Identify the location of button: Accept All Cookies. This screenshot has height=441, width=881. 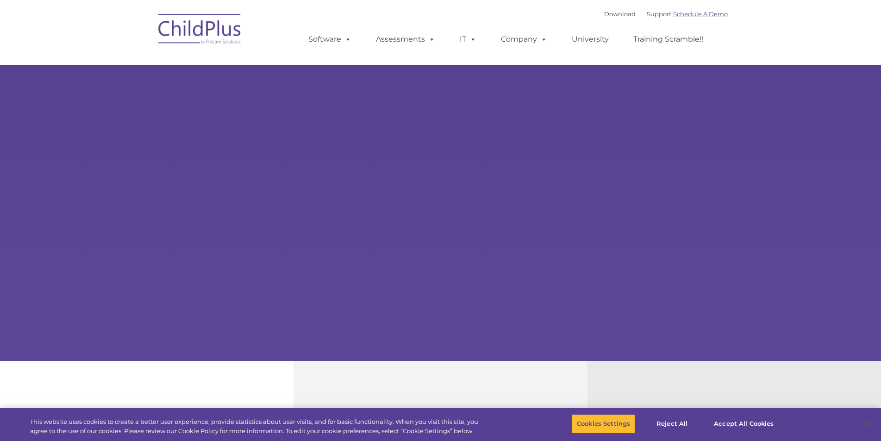
(744, 424).